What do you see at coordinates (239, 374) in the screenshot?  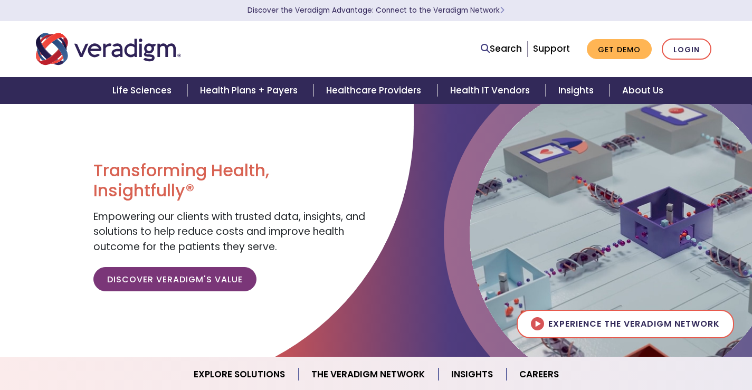 I see `a: Explore Solutions` at bounding box center [239, 374].